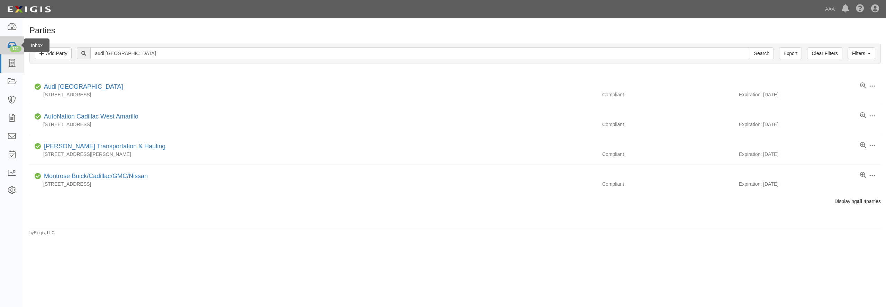 The width and height of the screenshot is (886, 307). What do you see at coordinates (860, 9) in the screenshot?
I see `i: Help Center - Complianz` at bounding box center [860, 9].